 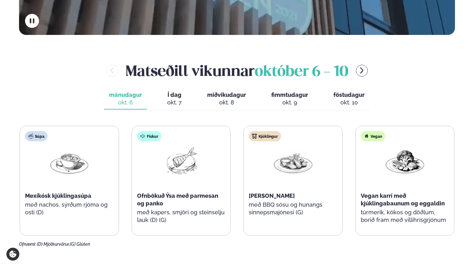 I want to click on p: með kapers, smjöri og steinselju lauk (D) (G), so click(x=181, y=216).